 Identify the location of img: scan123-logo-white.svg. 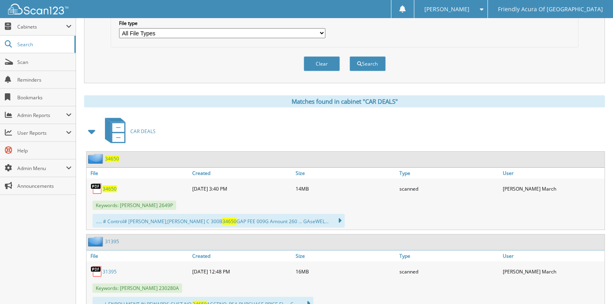
(38, 9).